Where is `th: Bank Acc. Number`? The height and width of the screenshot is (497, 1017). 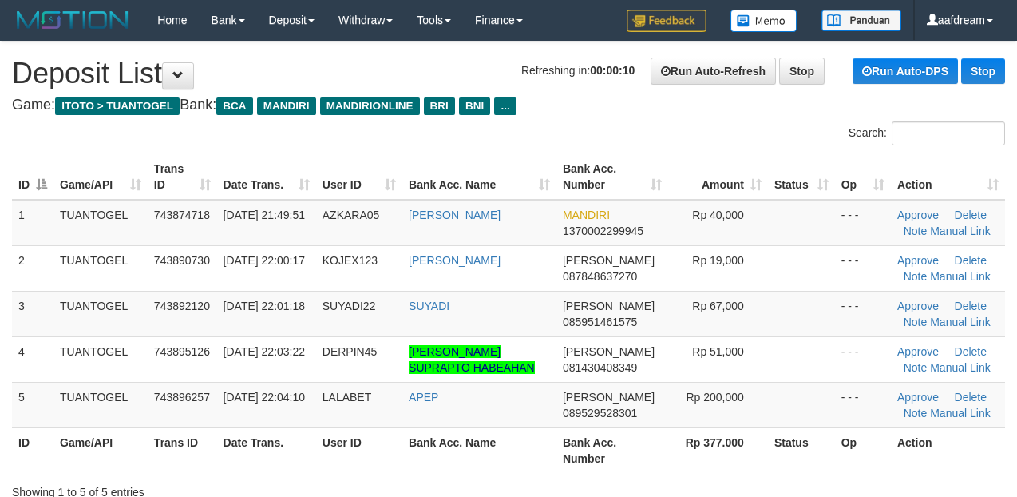
th: Bank Acc. Number is located at coordinates (612, 450).